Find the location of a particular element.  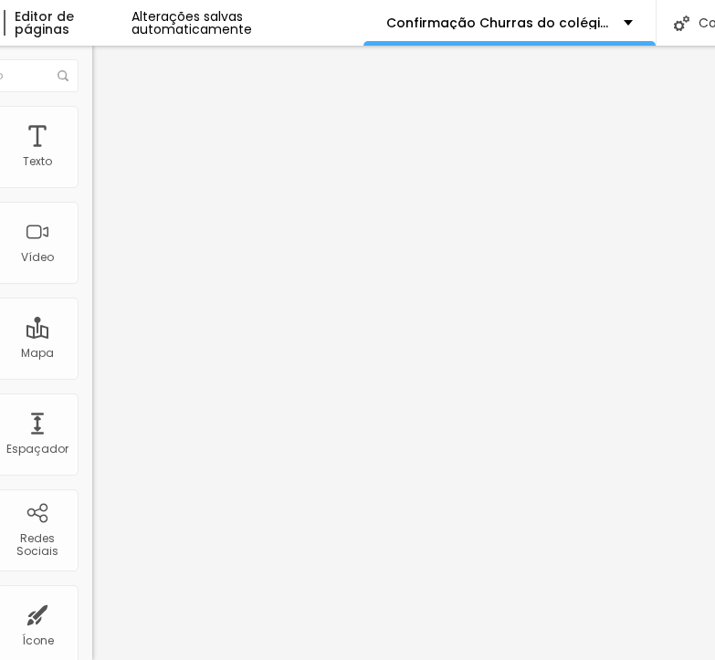

div: Vídeo is located at coordinates (37, 258).